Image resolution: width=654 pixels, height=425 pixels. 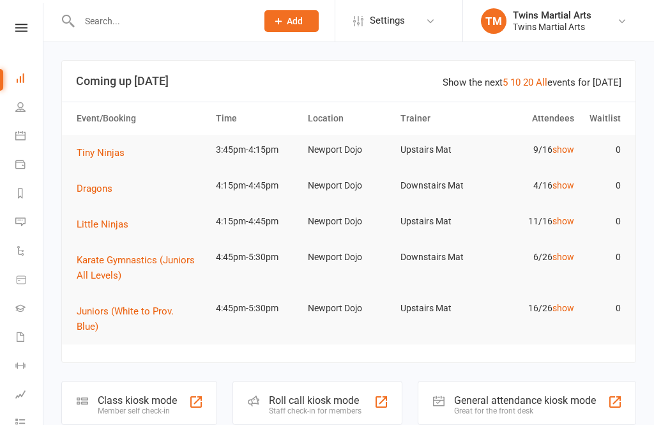 I want to click on a: 10, so click(x=516, y=82).